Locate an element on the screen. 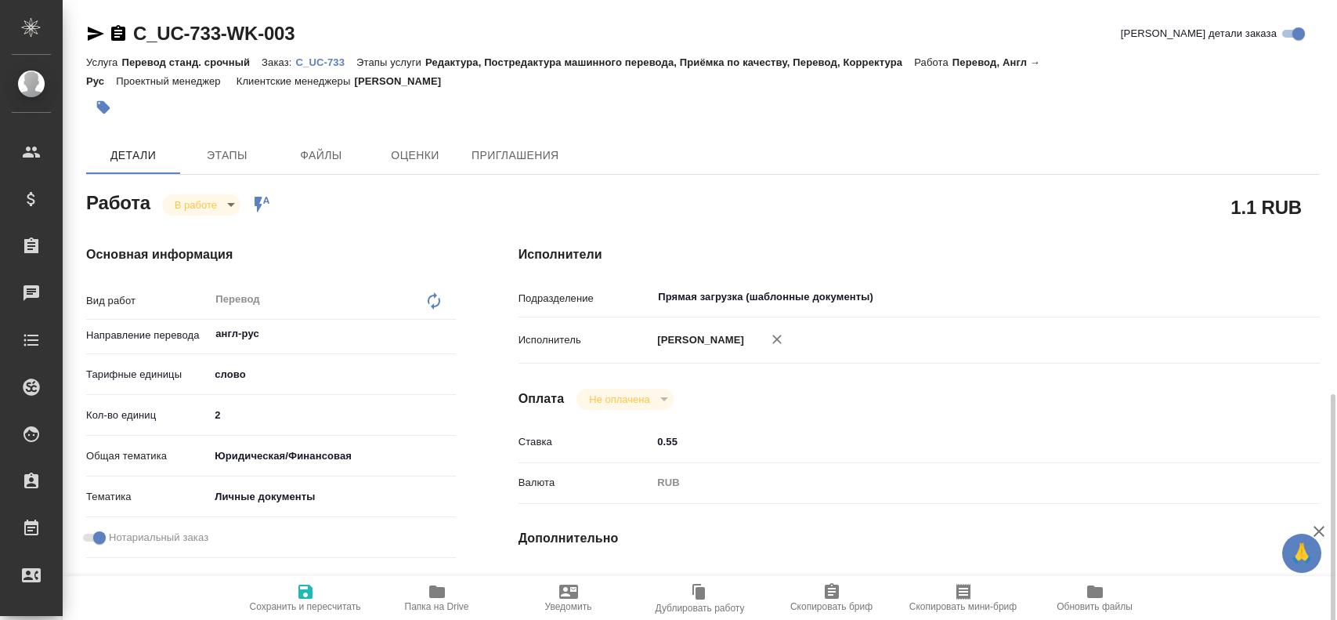 Image resolution: width=1337 pixels, height=620 pixels. p: Направление перевода is located at coordinates (147, 335).